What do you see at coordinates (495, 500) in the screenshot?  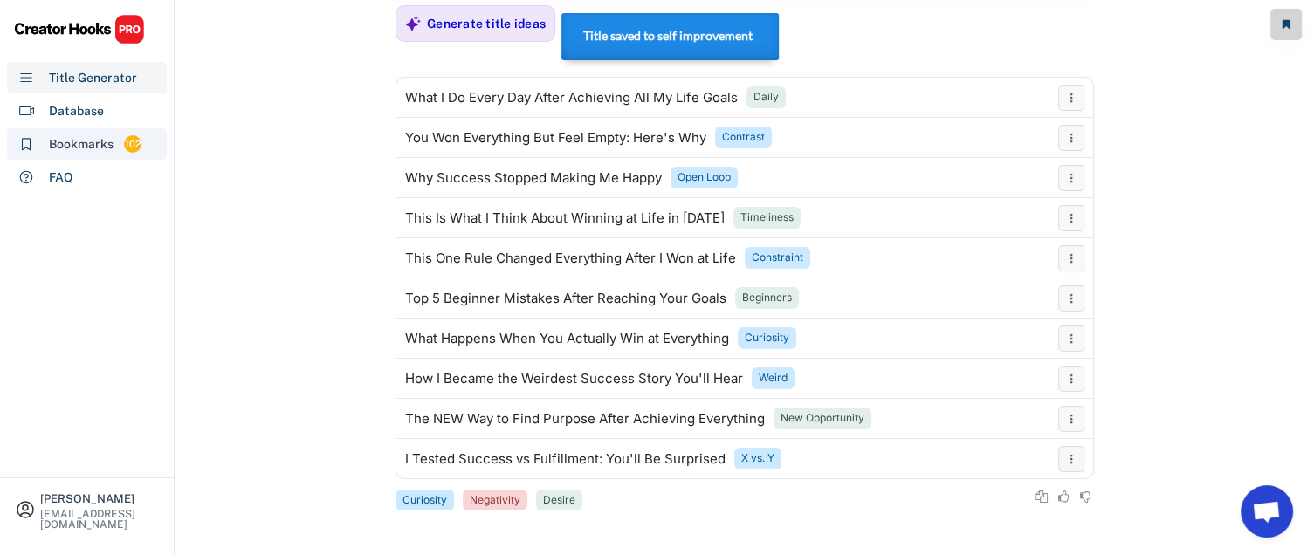 I see `div: Negativity` at bounding box center [495, 500].